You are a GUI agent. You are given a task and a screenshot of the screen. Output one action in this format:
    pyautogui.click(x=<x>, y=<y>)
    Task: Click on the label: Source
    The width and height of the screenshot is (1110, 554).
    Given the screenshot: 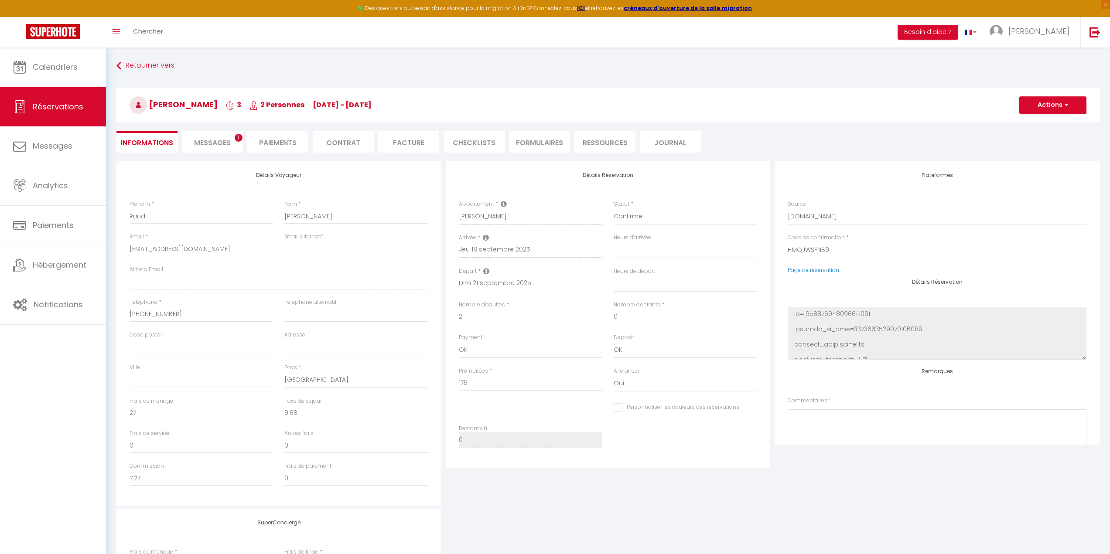 What is the action you would take?
    pyautogui.click(x=797, y=204)
    